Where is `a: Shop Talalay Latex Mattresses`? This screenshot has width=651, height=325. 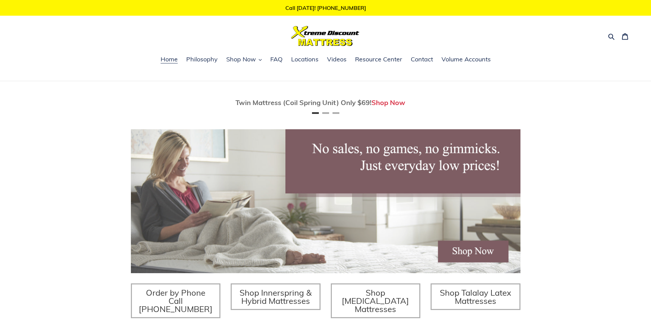 a: Shop Talalay Latex Mattresses is located at coordinates (475, 297).